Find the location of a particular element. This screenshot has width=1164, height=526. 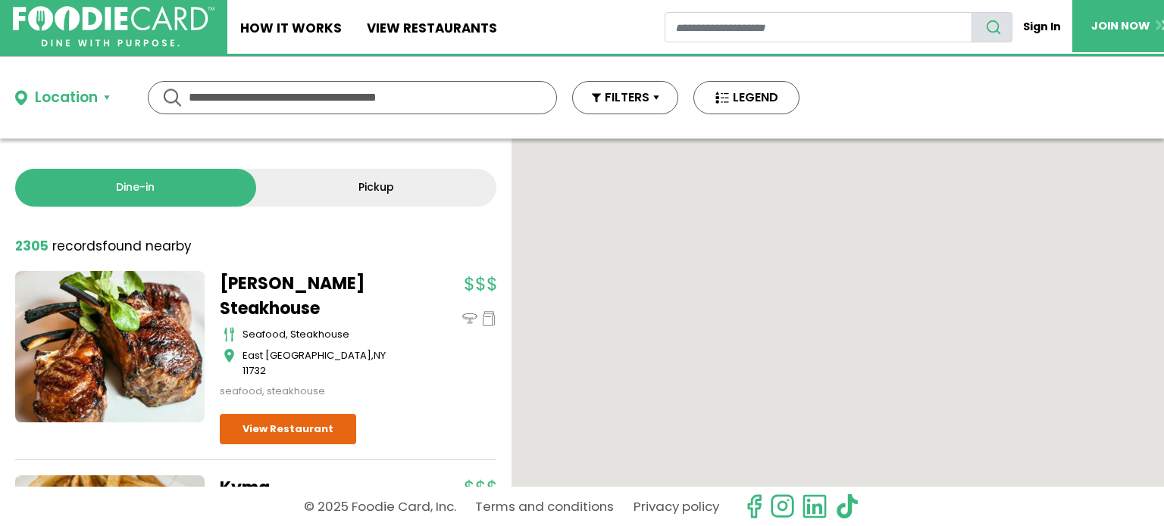

img: linkedin.svg is located at coordinates (814, 507).